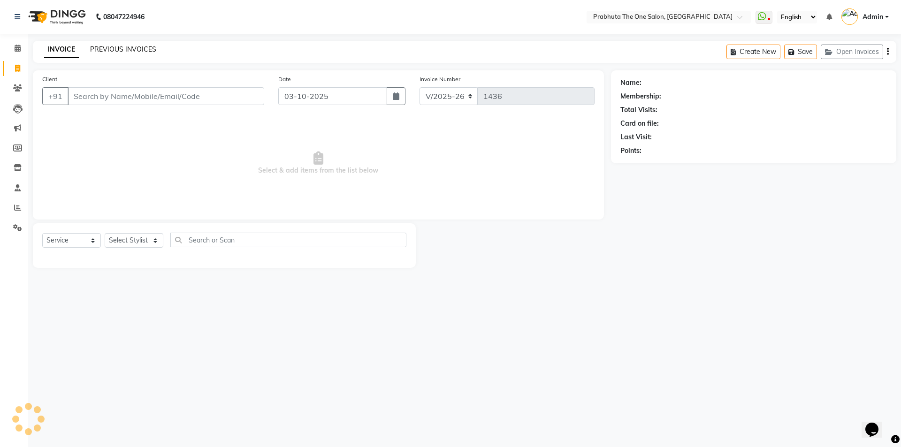  I want to click on div: Points:, so click(631, 151).